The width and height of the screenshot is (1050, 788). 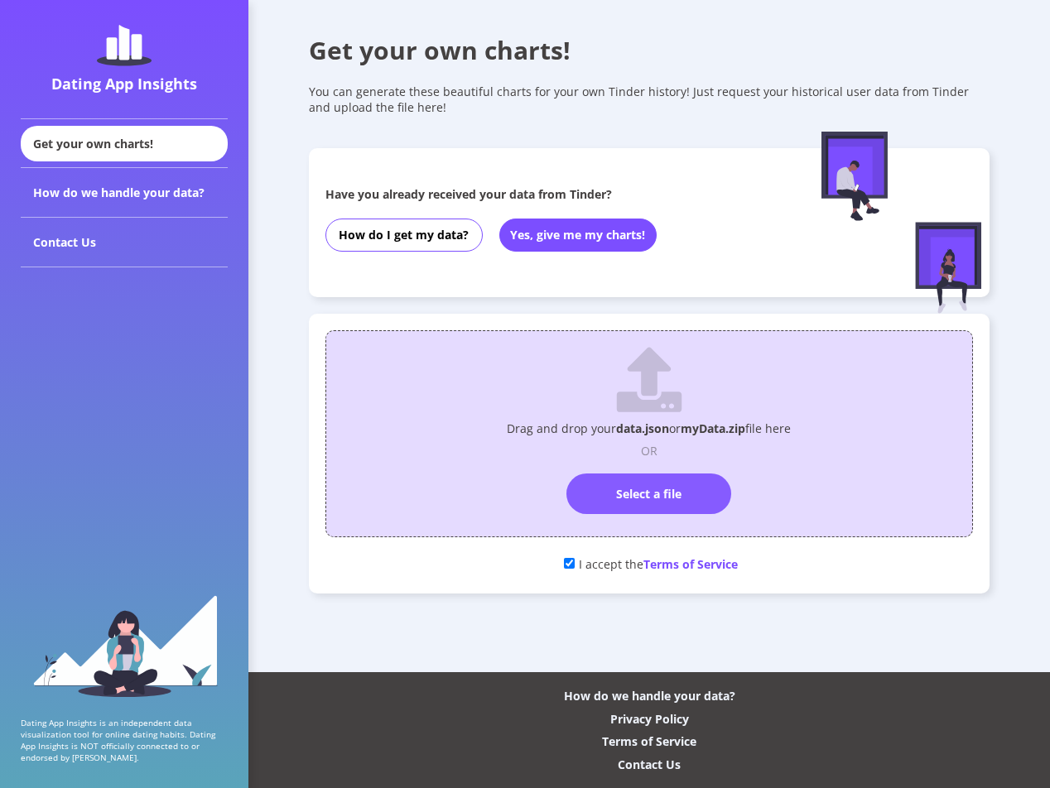 What do you see at coordinates (124, 46) in the screenshot?
I see `img: dating-app-insights-logo.5abe6921.svg` at bounding box center [124, 46].